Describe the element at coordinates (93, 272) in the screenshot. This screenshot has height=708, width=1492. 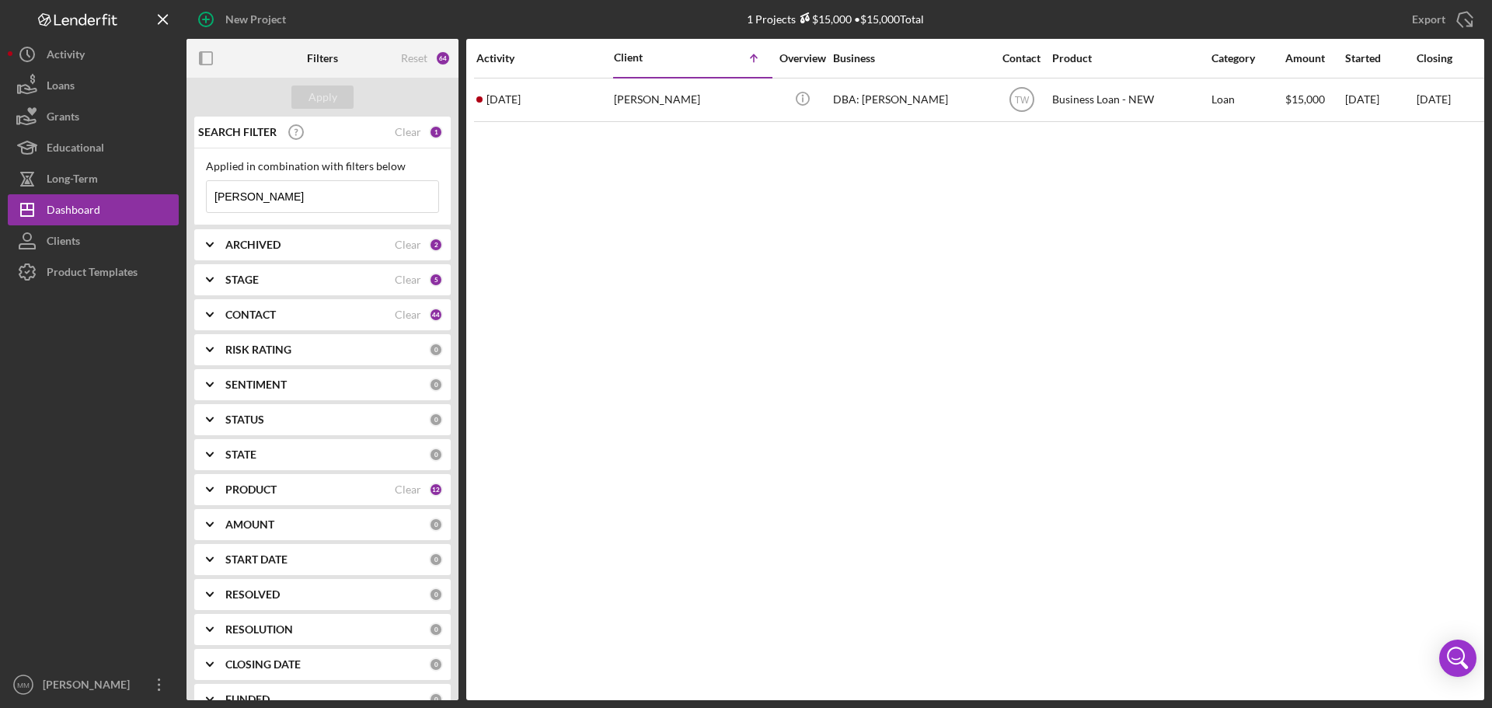
I see `a: Product Templates` at that location.